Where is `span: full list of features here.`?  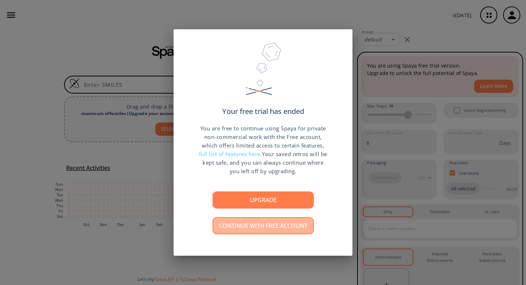 span: full list of features here. is located at coordinates (230, 154).